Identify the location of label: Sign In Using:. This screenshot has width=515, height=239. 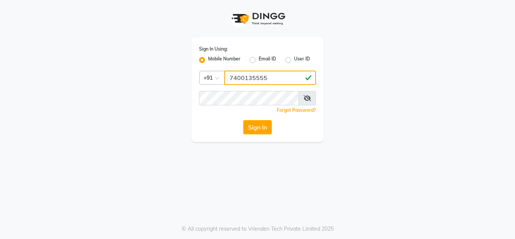
(213, 49).